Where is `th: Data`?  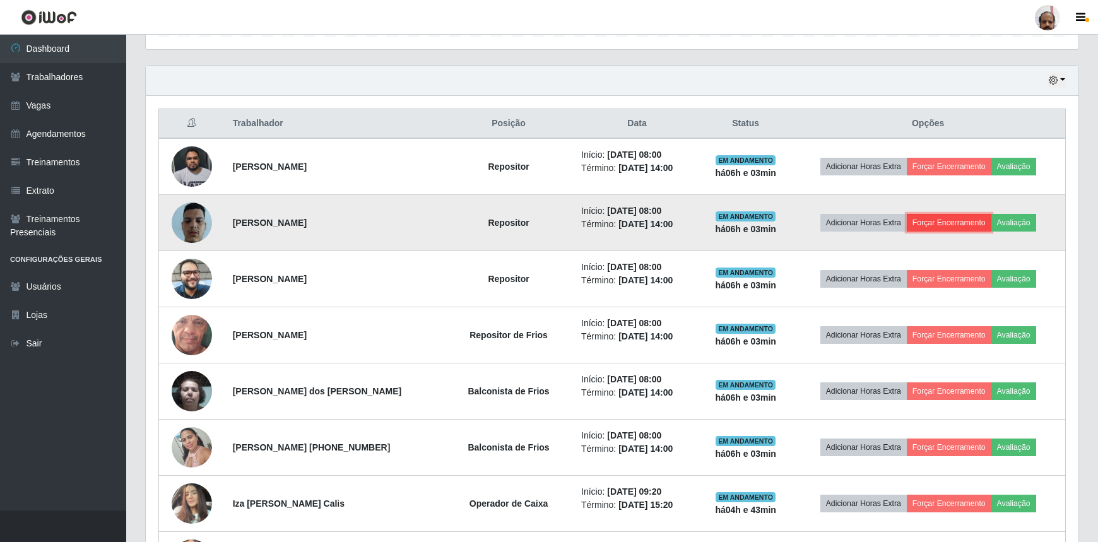
th: Data is located at coordinates (636, 124).